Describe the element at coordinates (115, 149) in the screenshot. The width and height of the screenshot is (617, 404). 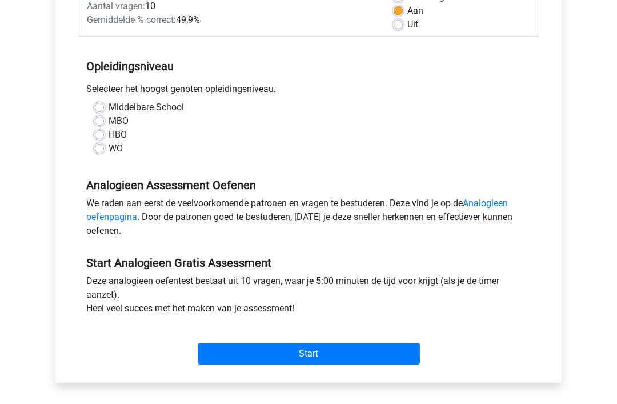
I see `label: WO` at that location.